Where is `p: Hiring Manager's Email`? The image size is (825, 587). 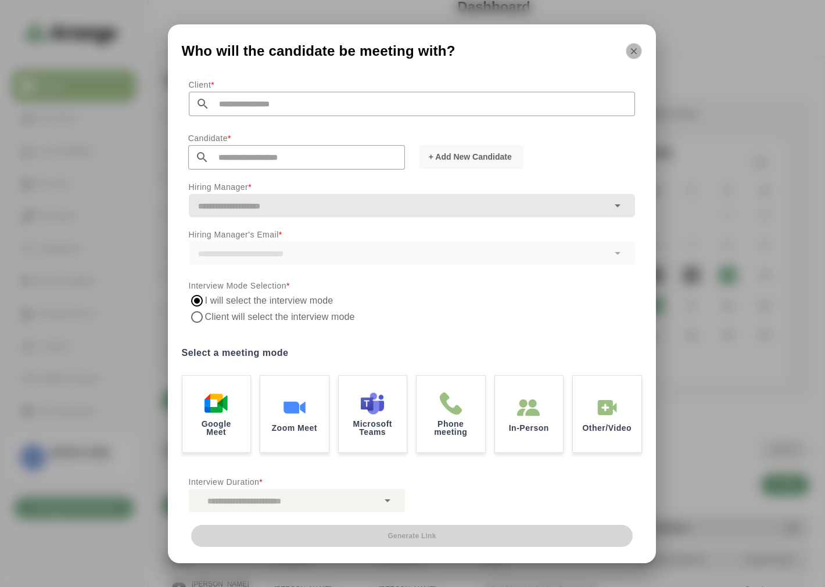 p: Hiring Manager's Email is located at coordinates (412, 235).